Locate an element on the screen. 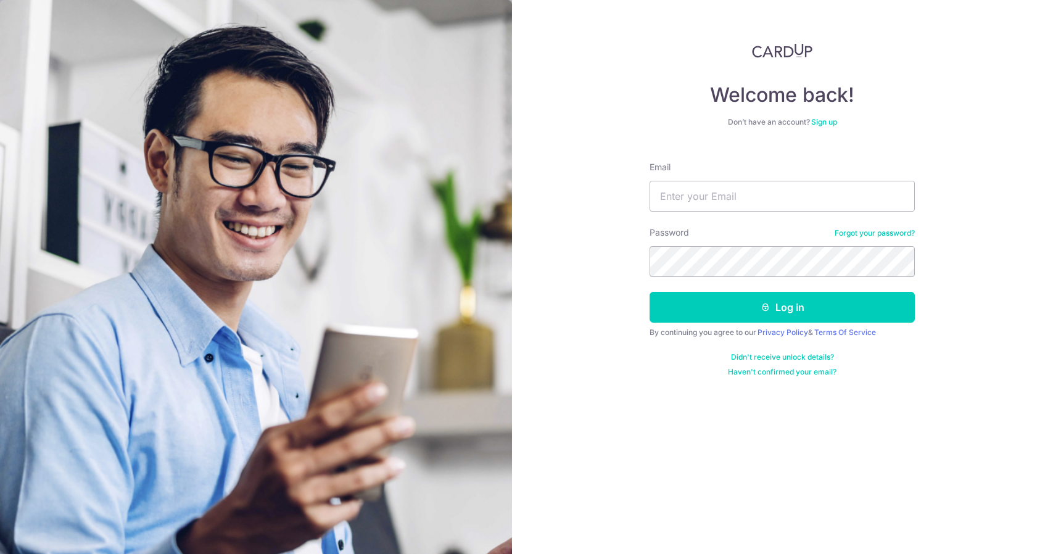 Image resolution: width=1053 pixels, height=554 pixels. button: Log in is located at coordinates (782, 307).